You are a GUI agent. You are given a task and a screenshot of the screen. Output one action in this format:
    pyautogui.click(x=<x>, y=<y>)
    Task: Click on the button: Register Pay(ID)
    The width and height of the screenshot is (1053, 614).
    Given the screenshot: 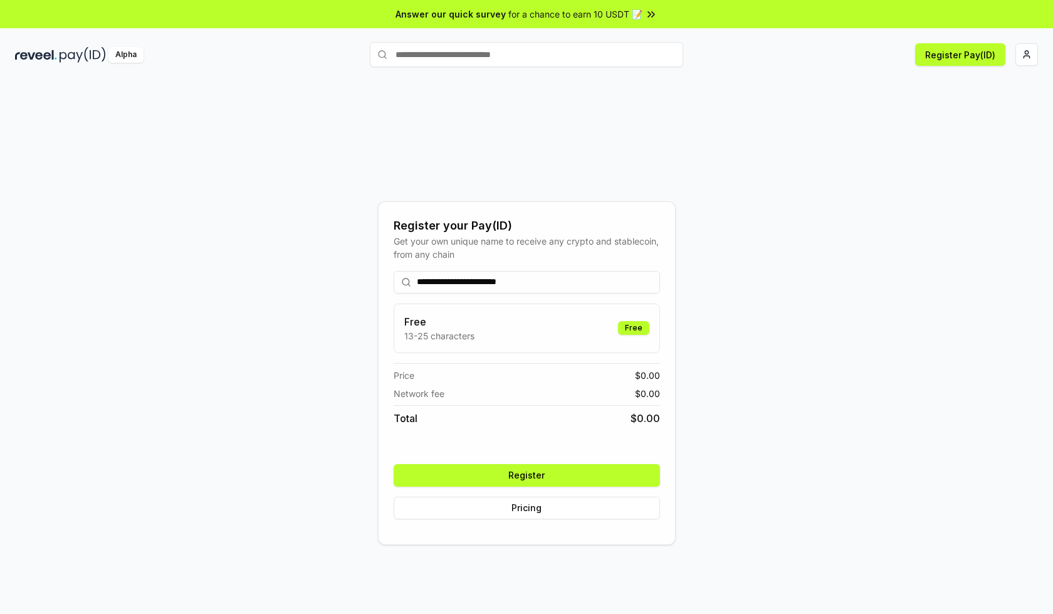 What is the action you would take?
    pyautogui.click(x=960, y=55)
    